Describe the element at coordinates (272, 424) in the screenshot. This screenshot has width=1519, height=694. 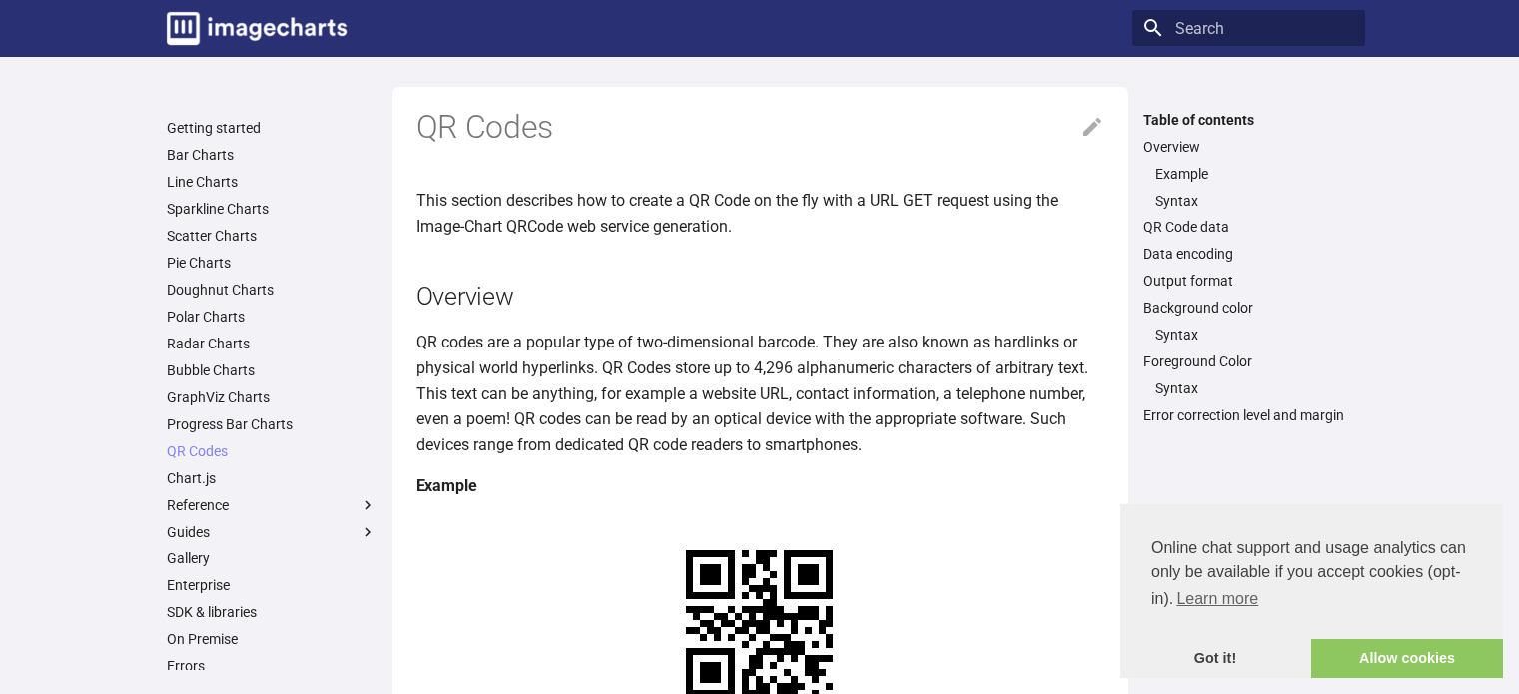
I see `a: Progress Bar Charts` at that location.